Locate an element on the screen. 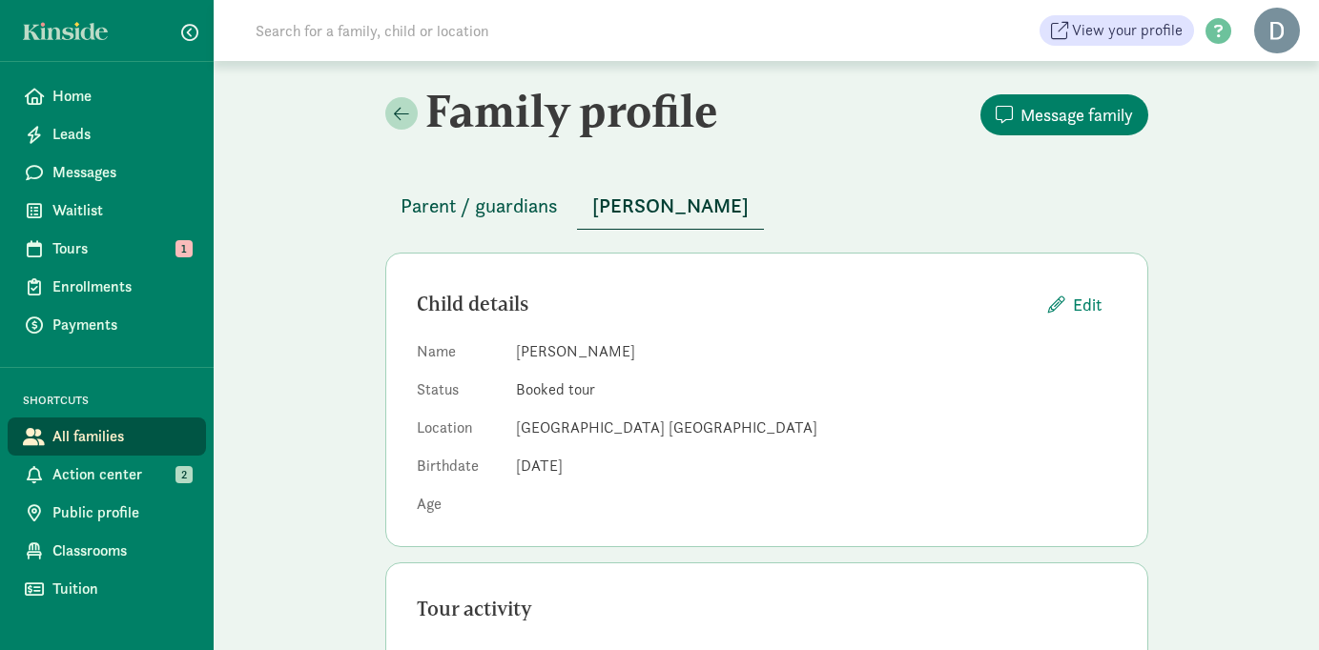 This screenshot has height=650, width=1319. button: Message family is located at coordinates (1064, 114).